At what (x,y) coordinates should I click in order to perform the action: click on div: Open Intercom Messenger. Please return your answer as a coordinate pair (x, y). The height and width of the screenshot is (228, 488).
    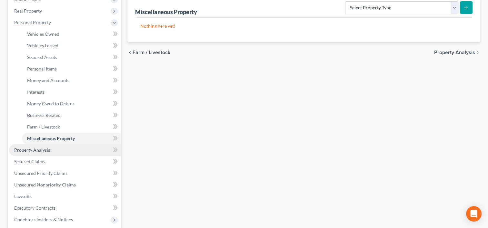
    Looking at the image, I should click on (474, 214).